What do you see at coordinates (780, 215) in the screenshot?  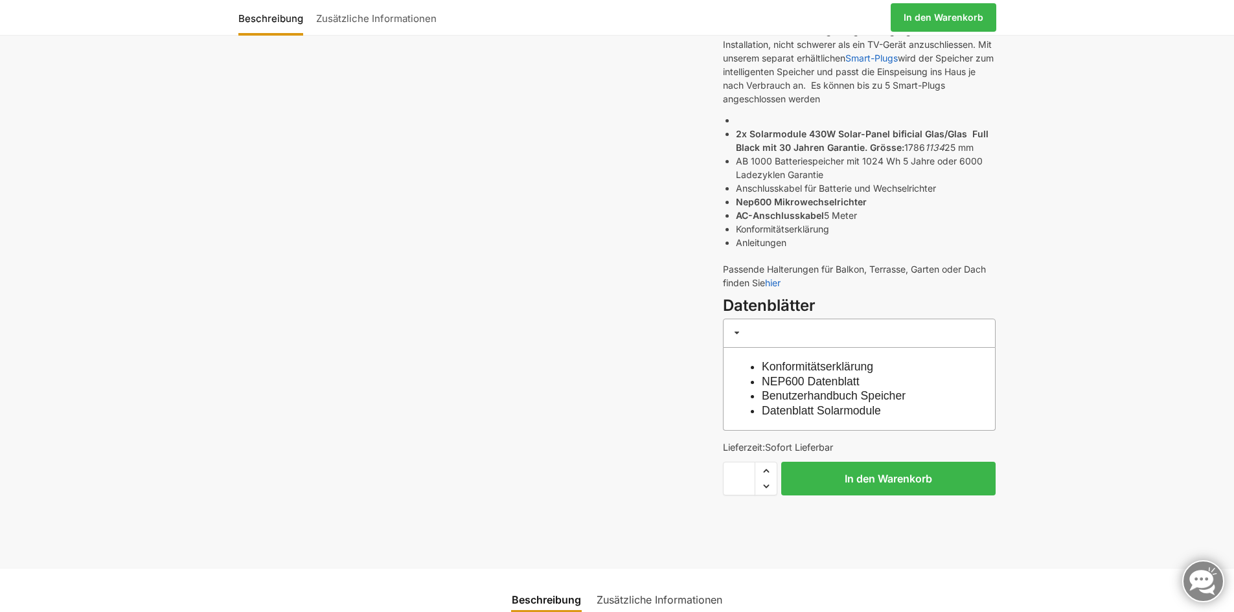 I see `strong: AC-Anschlusskabel` at bounding box center [780, 215].